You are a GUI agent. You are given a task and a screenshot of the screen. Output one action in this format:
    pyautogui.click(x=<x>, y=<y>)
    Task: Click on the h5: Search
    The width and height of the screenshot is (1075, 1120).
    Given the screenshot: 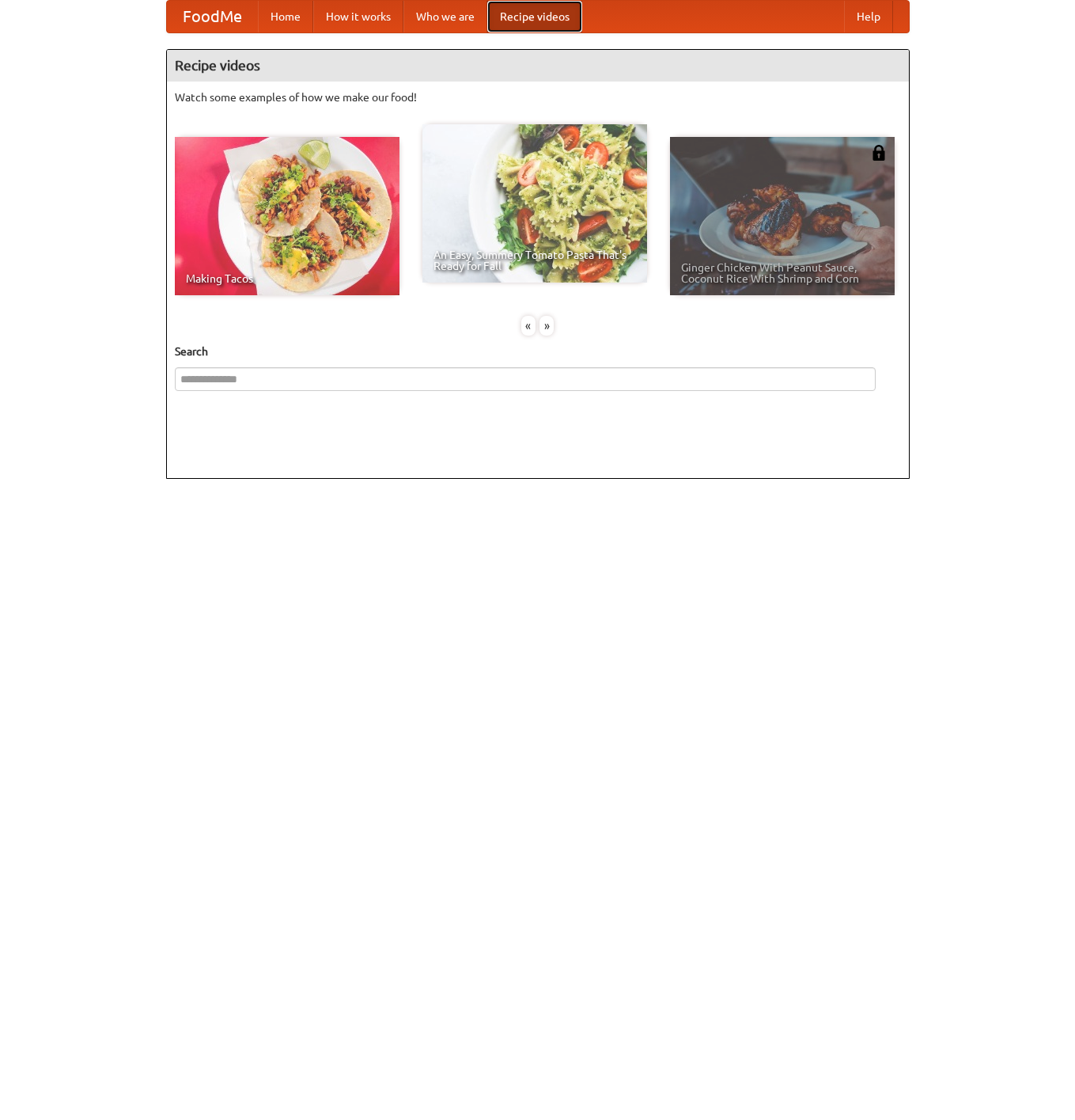 What is the action you would take?
    pyautogui.click(x=538, y=352)
    